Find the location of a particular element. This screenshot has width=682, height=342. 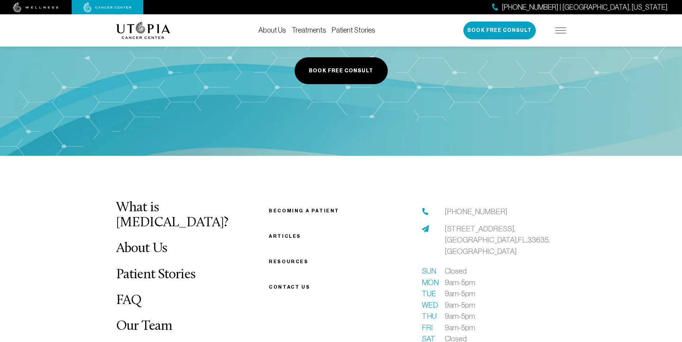

a: Our Team is located at coordinates (144, 327).